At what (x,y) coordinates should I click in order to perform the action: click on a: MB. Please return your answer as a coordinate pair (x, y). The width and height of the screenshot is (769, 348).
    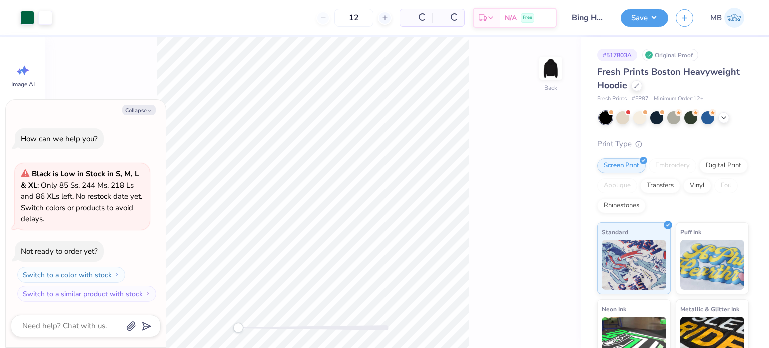
    Looking at the image, I should click on (728, 18).